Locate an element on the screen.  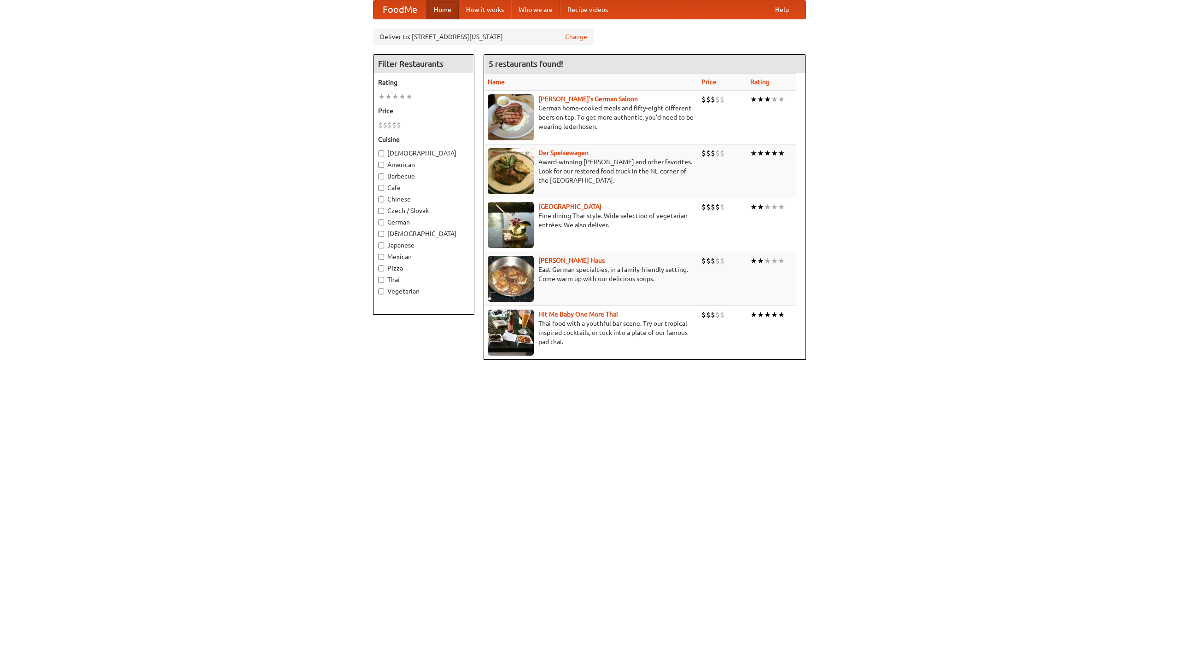
label: Pizza is located at coordinates (424, 268).